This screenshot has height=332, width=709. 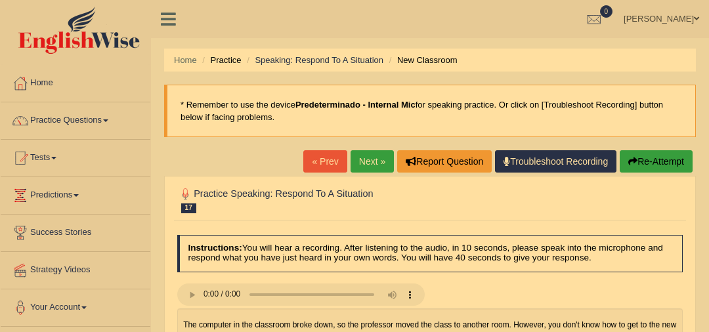 I want to click on span: 17, so click(x=188, y=208).